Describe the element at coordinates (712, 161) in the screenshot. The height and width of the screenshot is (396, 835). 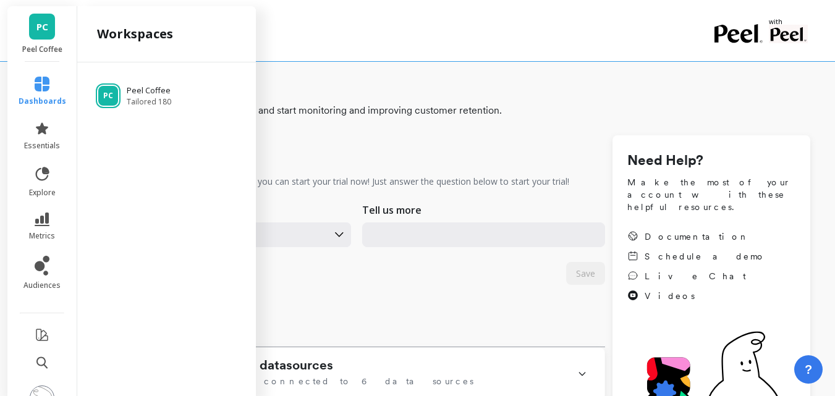
I see `h1: Need Help?` at that location.